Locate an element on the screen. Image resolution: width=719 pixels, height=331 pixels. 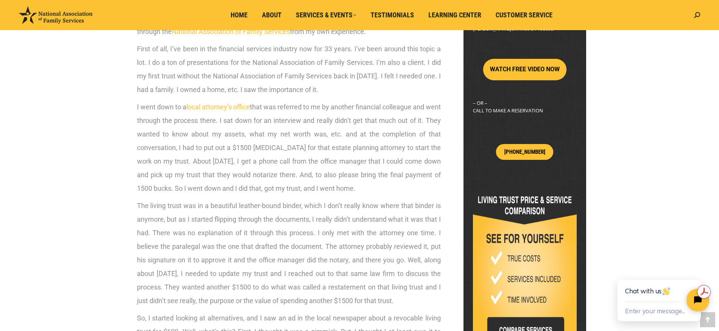
p: – OR – CALL TO MAKE A RESERVATION is located at coordinates (525, 107).